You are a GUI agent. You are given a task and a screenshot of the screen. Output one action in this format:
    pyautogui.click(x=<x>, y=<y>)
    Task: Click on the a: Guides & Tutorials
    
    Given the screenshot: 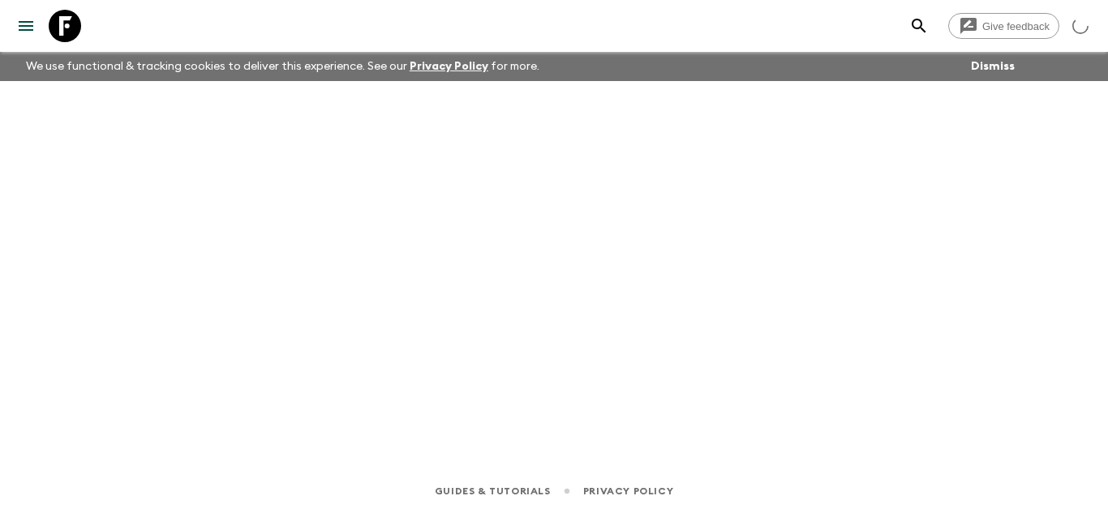 What is the action you would take?
    pyautogui.click(x=492, y=492)
    